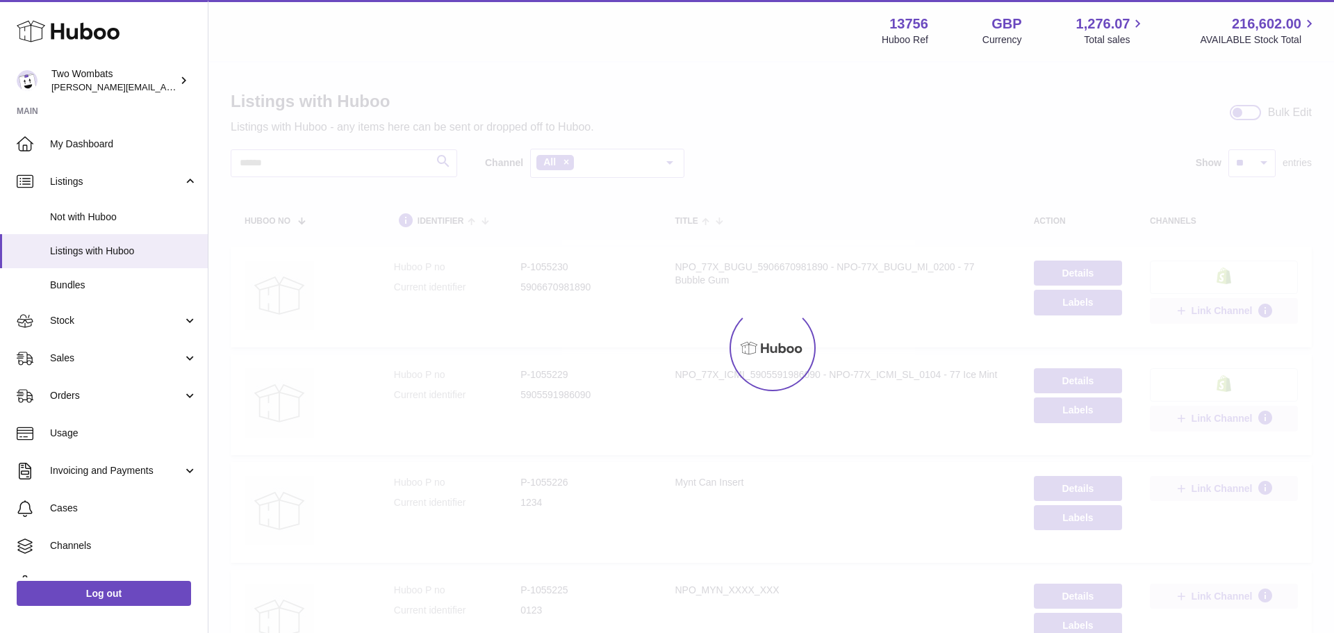 This screenshot has height=633, width=1334. I want to click on img: adam.randall@twowombats.com, so click(27, 81).